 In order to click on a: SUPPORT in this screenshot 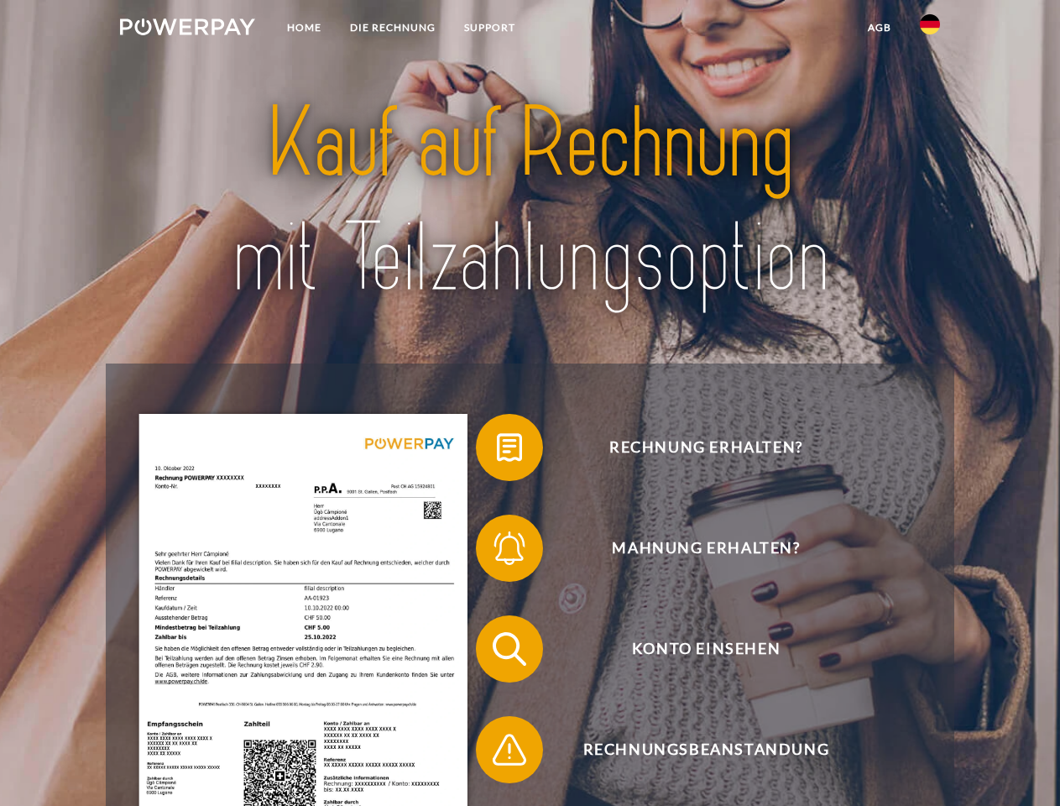, I will do `click(489, 28)`.